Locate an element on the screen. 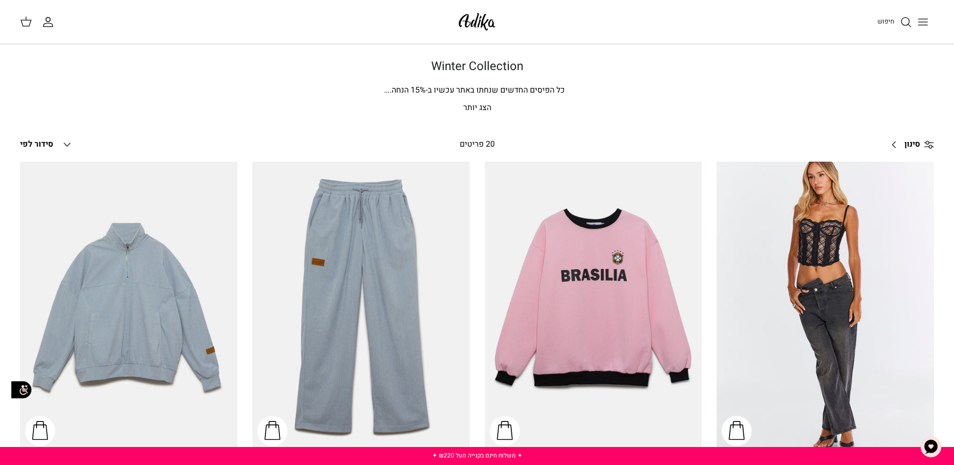  a: מכנסי טרנינג City strolls is located at coordinates (361, 306).